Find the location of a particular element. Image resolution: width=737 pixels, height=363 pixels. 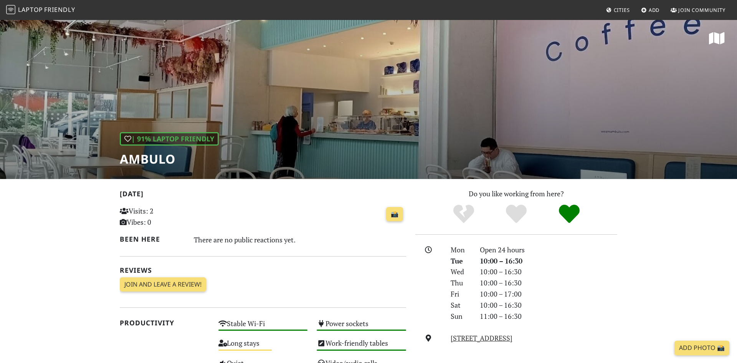

div: Yes is located at coordinates (516, 214).